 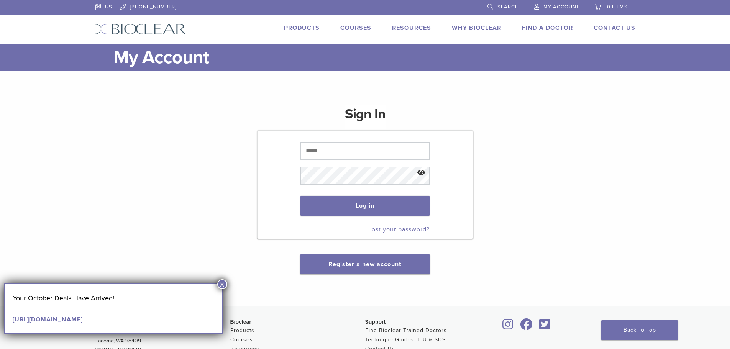 I want to click on span: 0 items, so click(x=617, y=7).